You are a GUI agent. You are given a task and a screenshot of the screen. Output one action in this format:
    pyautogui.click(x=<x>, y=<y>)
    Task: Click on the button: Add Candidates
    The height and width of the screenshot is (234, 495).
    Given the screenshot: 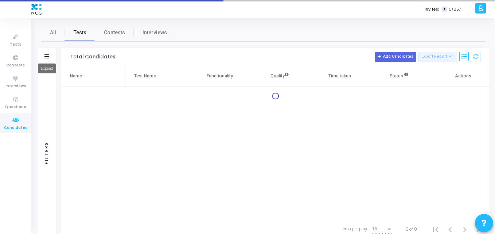 What is the action you would take?
    pyautogui.click(x=395, y=56)
    